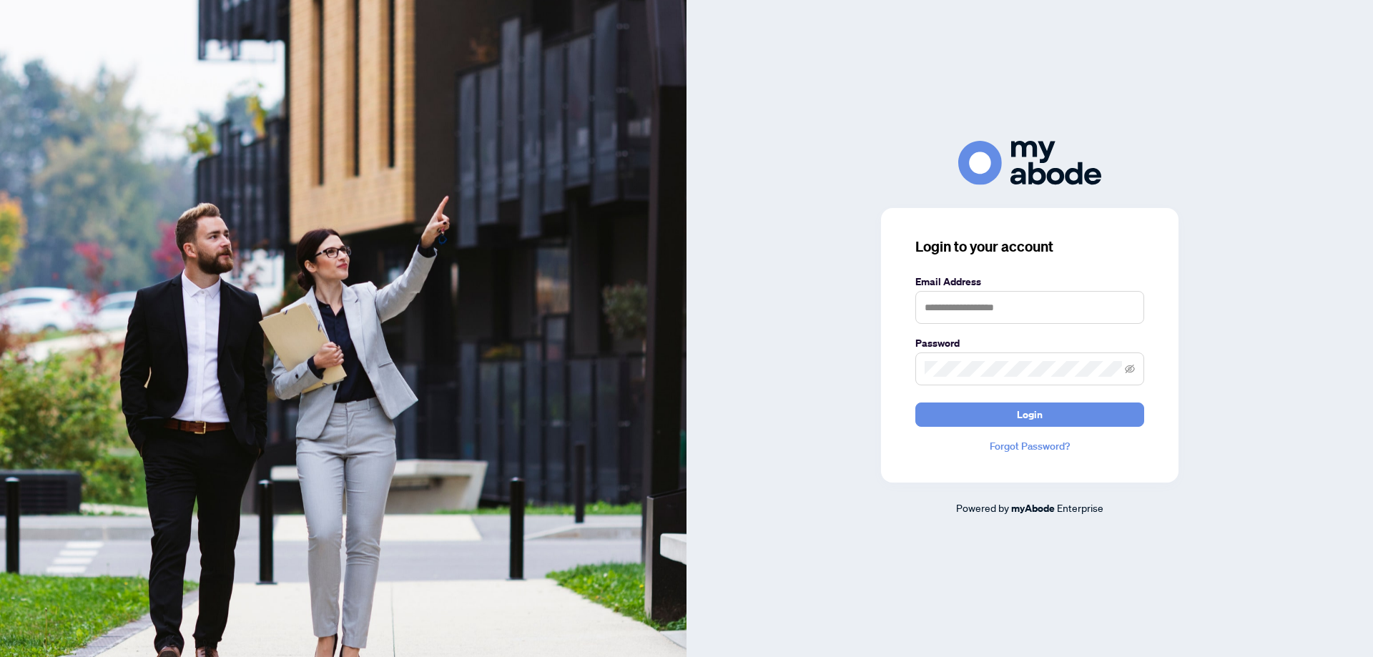  What do you see at coordinates (1030, 446) in the screenshot?
I see `a: Forgot Password?` at bounding box center [1030, 446].